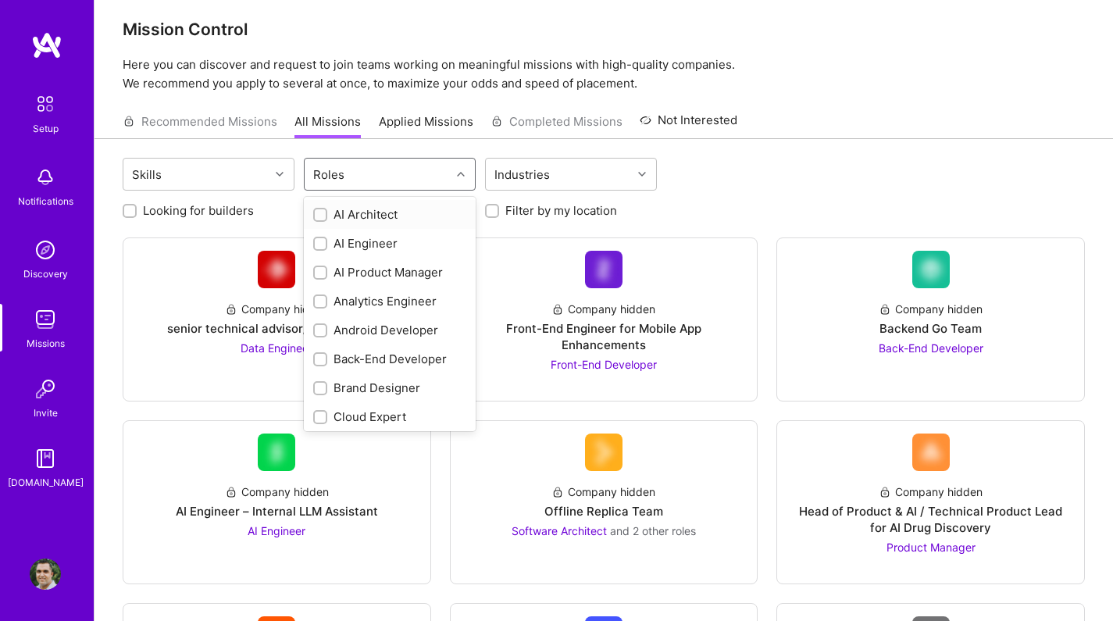 The image size is (1113, 621). Describe the element at coordinates (45, 343) in the screenshot. I see `div: Missions` at that location.